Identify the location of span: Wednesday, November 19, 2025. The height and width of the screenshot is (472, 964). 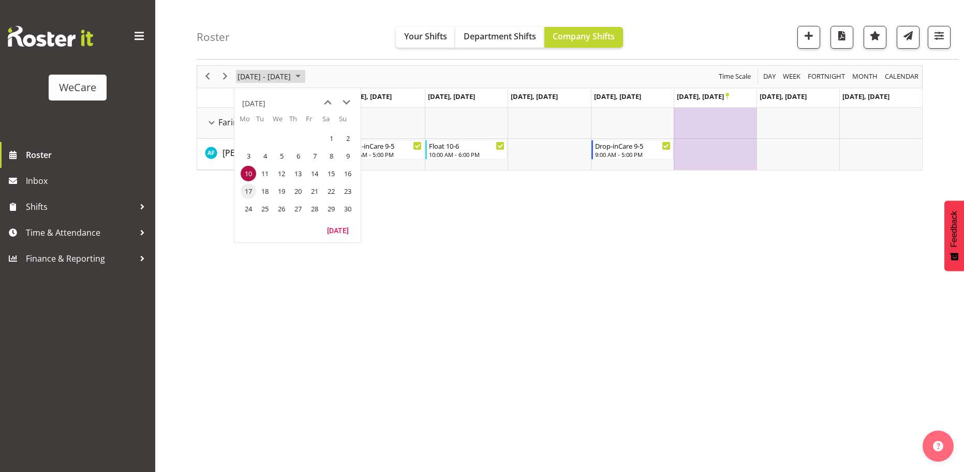
(282, 191).